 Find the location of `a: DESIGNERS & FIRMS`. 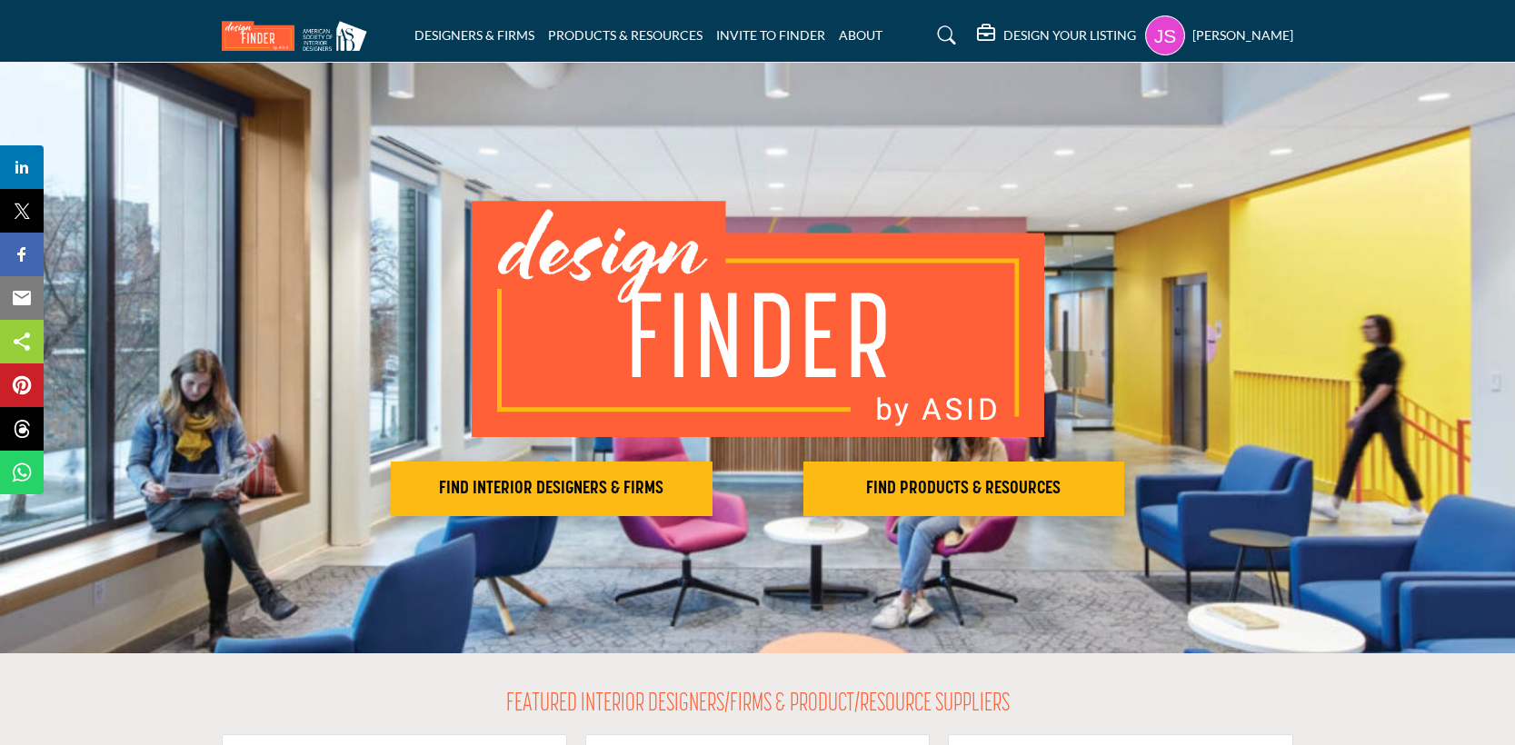

a: DESIGNERS & FIRMS is located at coordinates (474, 35).